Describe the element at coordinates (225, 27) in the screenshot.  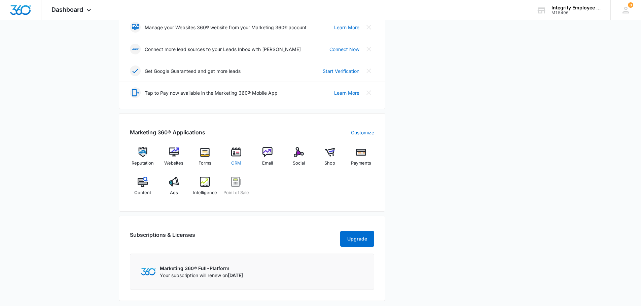
I see `p: Manage your Websites 360® website from your Marketing 360® account` at that location.